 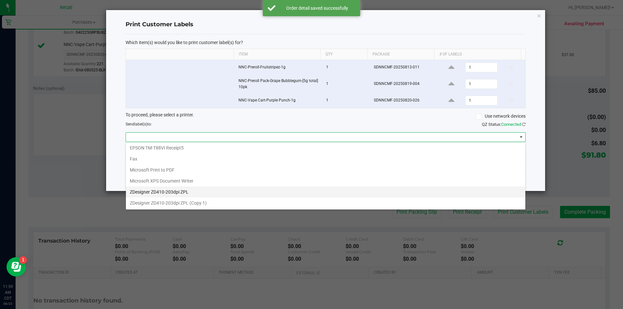 I want to click on div: To proceed, please select a printer., so click(x=325, y=116).